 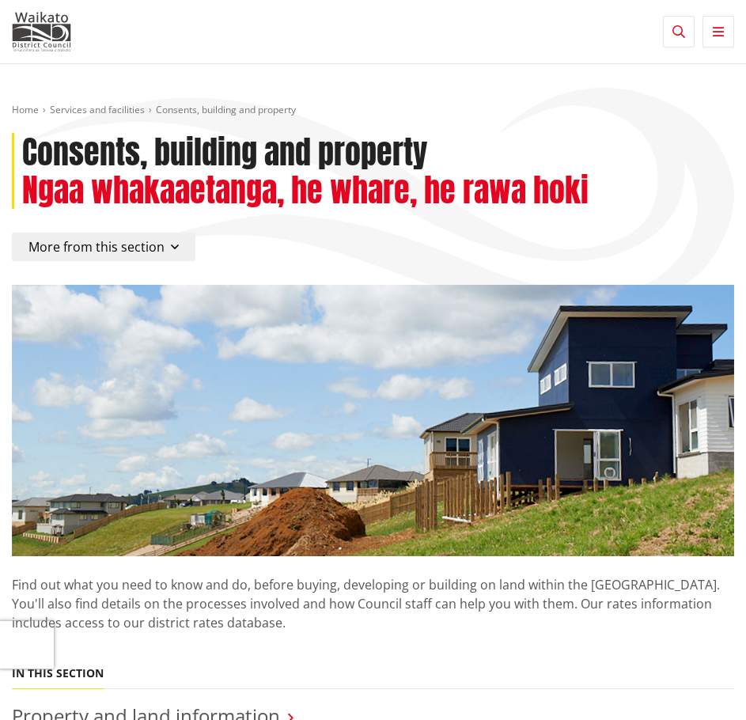 I want to click on img: Land-and-property-landscape, so click(x=373, y=420).